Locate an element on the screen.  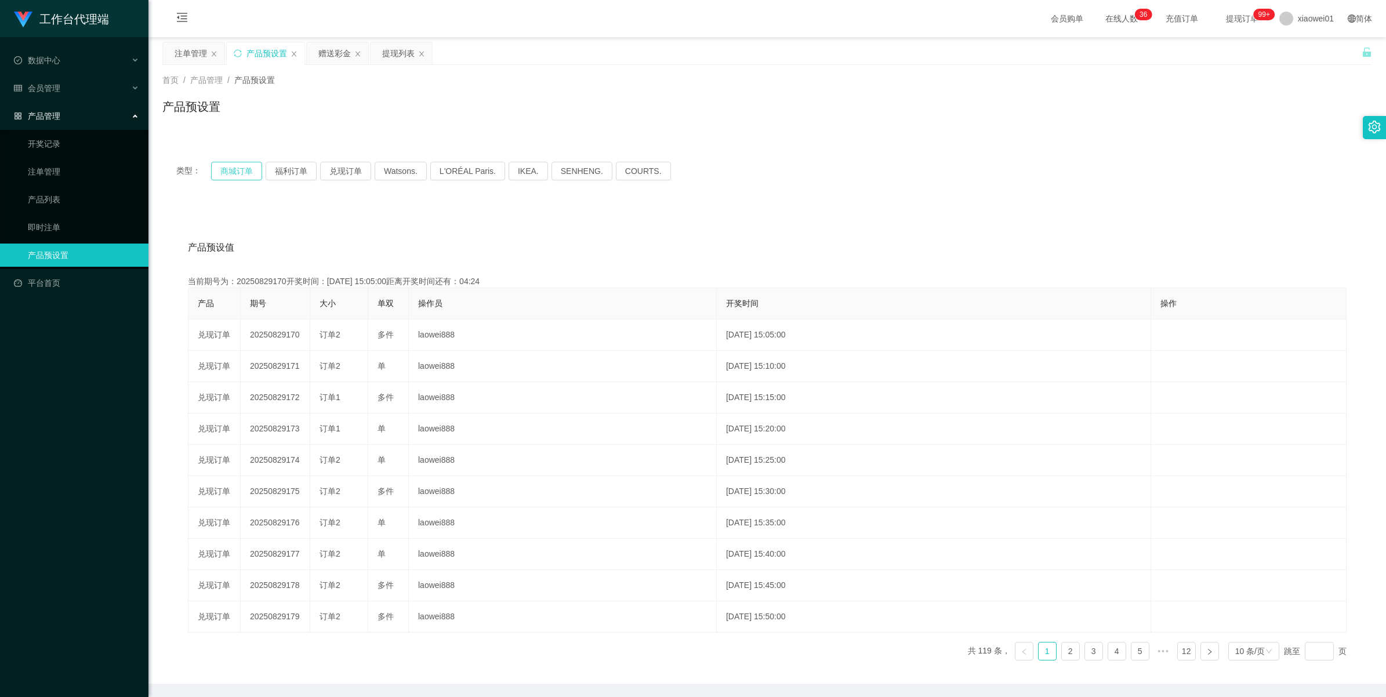
span: 首页 is located at coordinates (170, 80).